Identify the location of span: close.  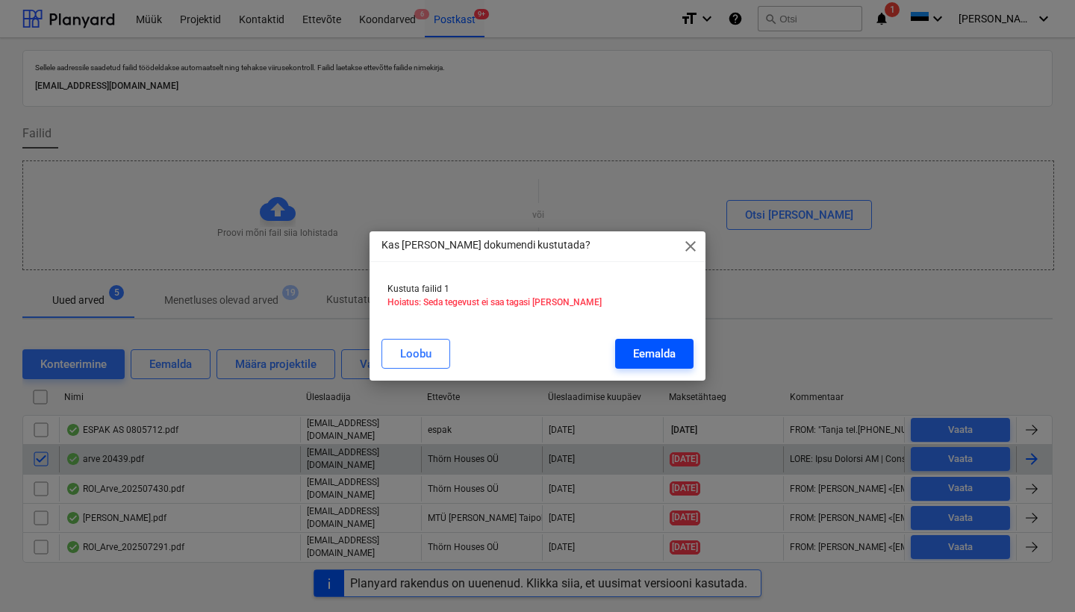
(691, 246).